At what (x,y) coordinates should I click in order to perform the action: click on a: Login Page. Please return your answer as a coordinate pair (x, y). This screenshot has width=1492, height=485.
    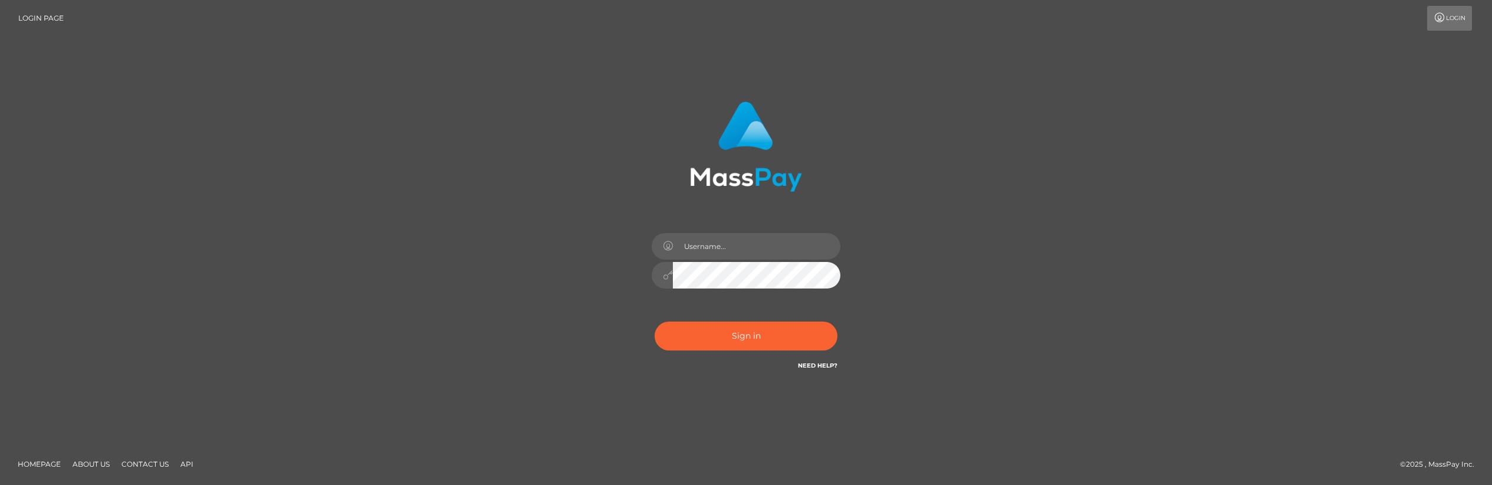
    Looking at the image, I should click on (41, 18).